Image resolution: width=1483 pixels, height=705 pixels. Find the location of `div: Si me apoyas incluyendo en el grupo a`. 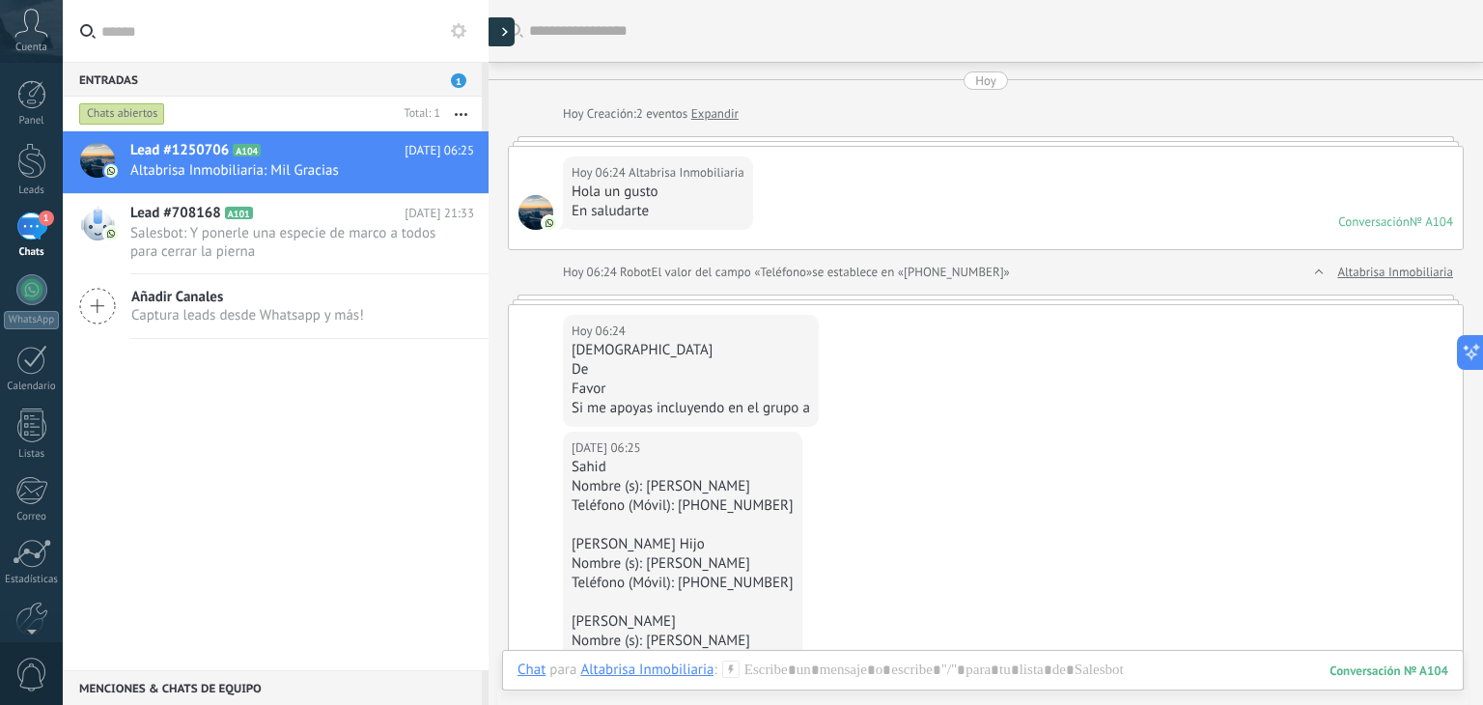

div: Si me apoyas incluyendo en el grupo a is located at coordinates (690, 408).